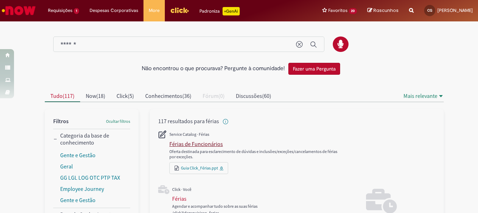  What do you see at coordinates (213, 69) in the screenshot?
I see `h2: Não encontrou o que procurava? Pergunte à comunidade!` at bounding box center [213, 69].